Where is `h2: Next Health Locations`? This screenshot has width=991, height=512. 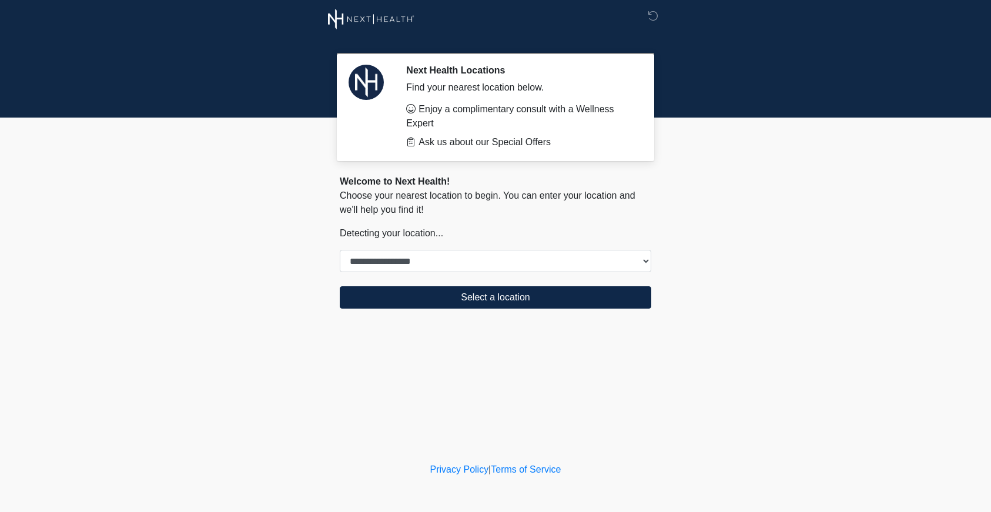
h2: Next Health Locations is located at coordinates (520, 70).